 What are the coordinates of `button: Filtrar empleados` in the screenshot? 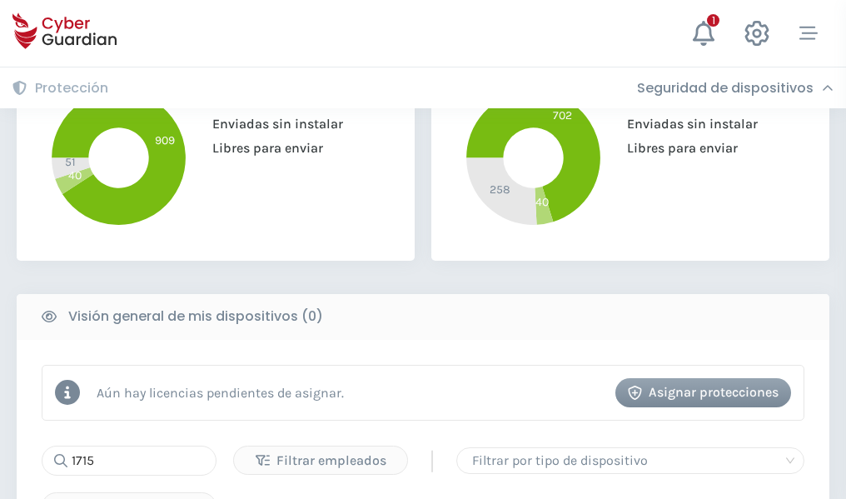 It's located at (321, 460).